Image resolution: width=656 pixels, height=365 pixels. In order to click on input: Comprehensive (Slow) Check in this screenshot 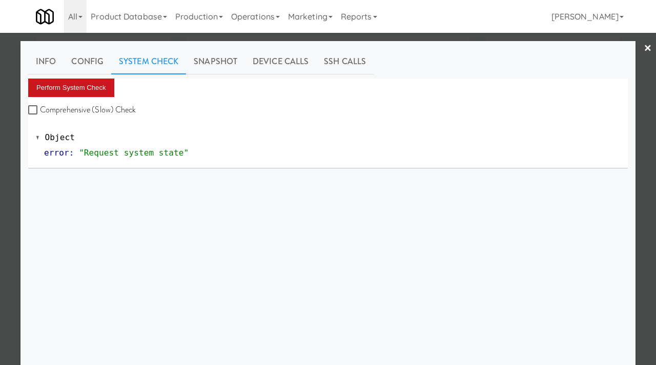, I will do `click(34, 110)`.